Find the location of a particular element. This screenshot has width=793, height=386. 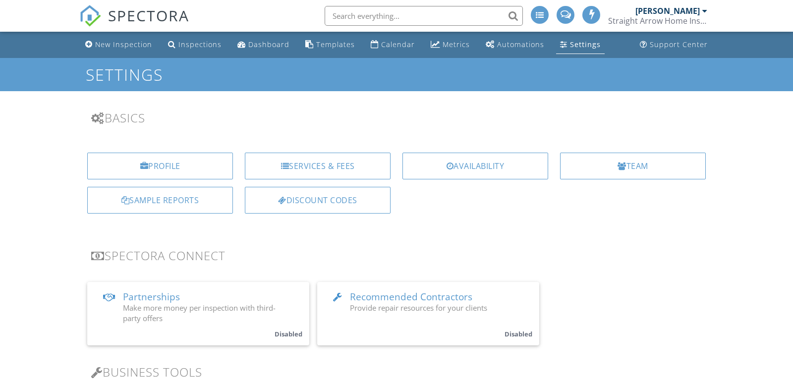

a: Availability is located at coordinates (475, 166).